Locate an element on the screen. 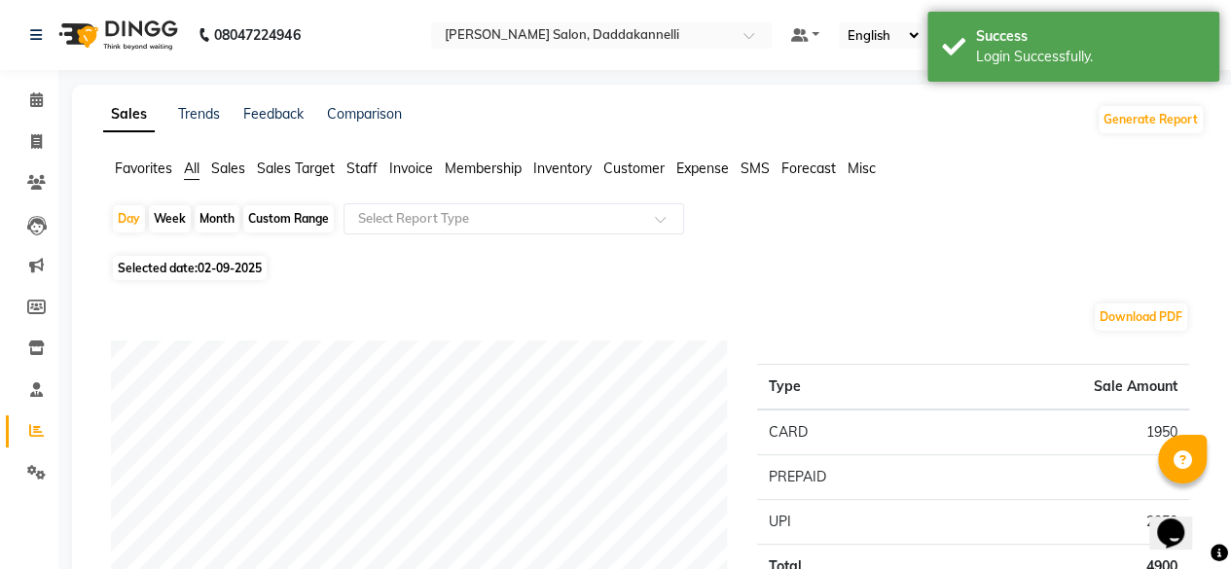 The width and height of the screenshot is (1231, 569). td: UPI is located at coordinates (849, 522).